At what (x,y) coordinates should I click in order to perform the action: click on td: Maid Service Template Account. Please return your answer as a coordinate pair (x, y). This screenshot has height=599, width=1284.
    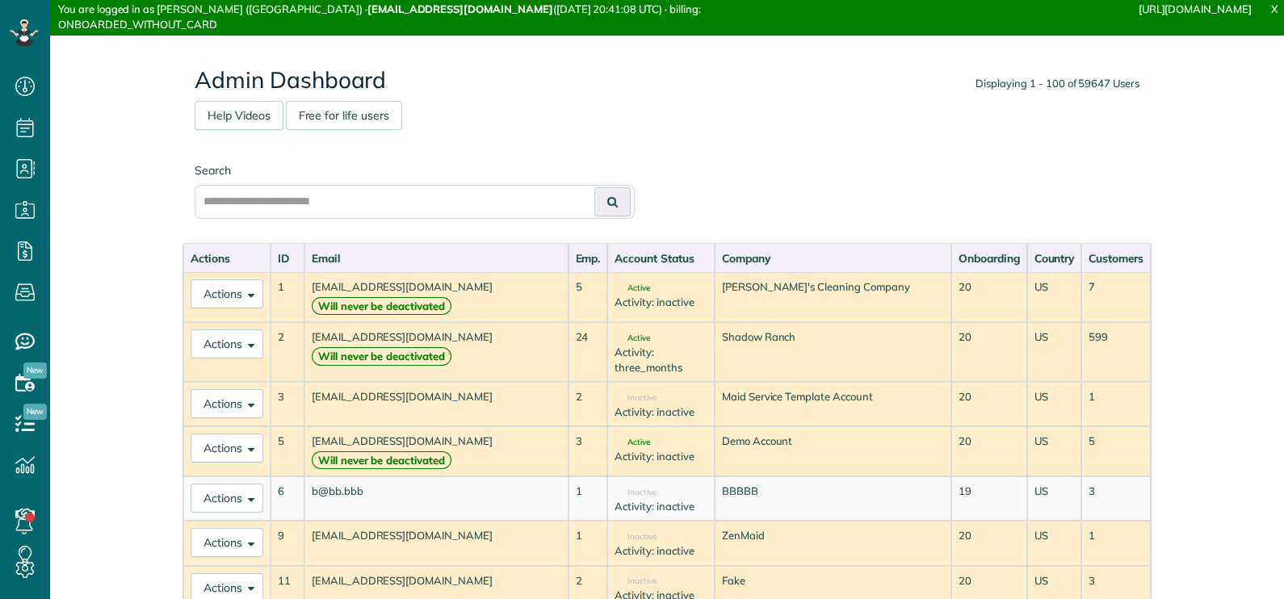
    Looking at the image, I should click on (833, 404).